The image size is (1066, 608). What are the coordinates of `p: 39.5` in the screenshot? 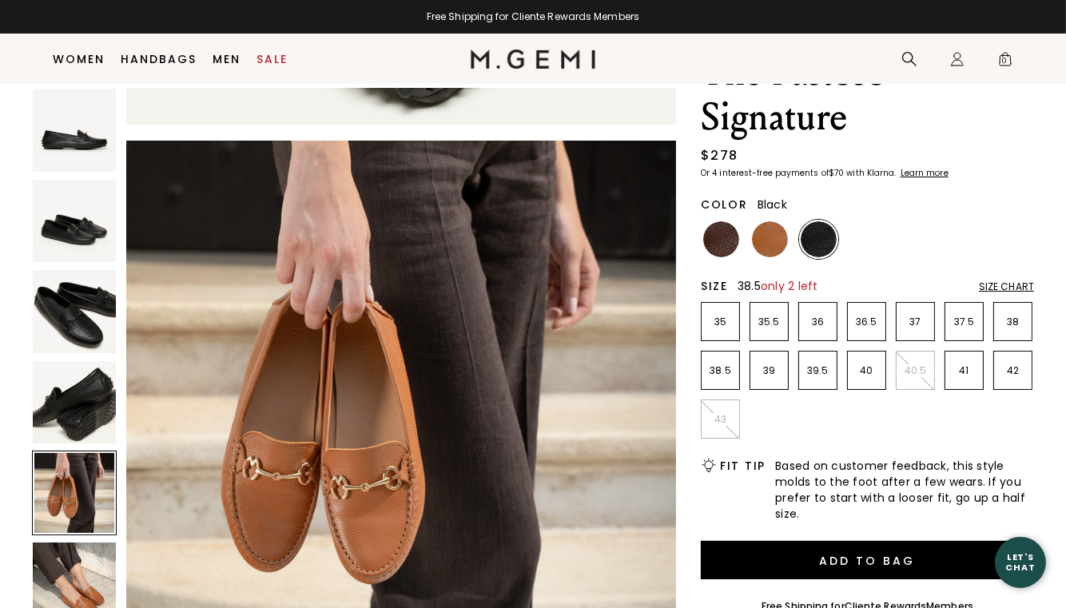 It's located at (817, 371).